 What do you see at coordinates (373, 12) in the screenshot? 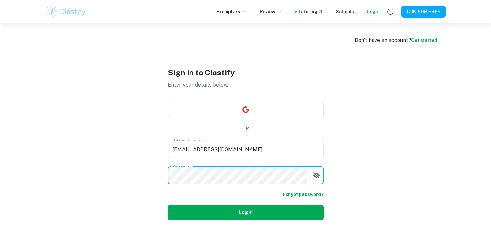
I see `div: Login` at bounding box center [373, 12].